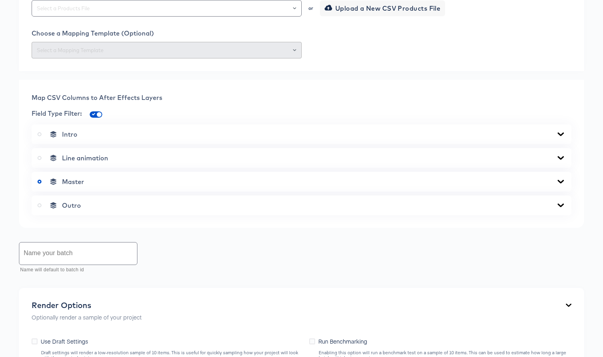 The image size is (603, 357). I want to click on span: Intro, so click(69, 134).